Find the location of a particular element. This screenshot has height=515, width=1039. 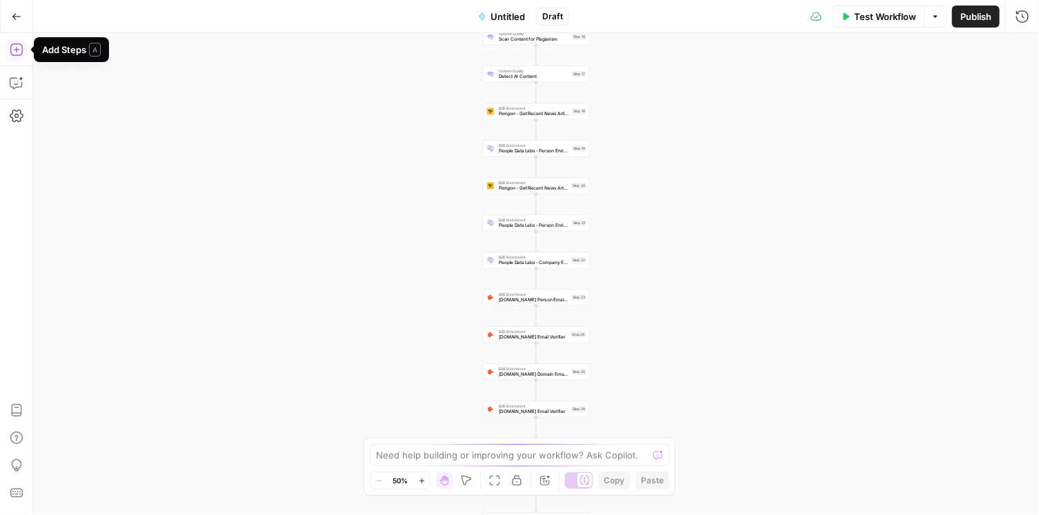

span: Scan Content for Plagiarism is located at coordinates (534, 39).